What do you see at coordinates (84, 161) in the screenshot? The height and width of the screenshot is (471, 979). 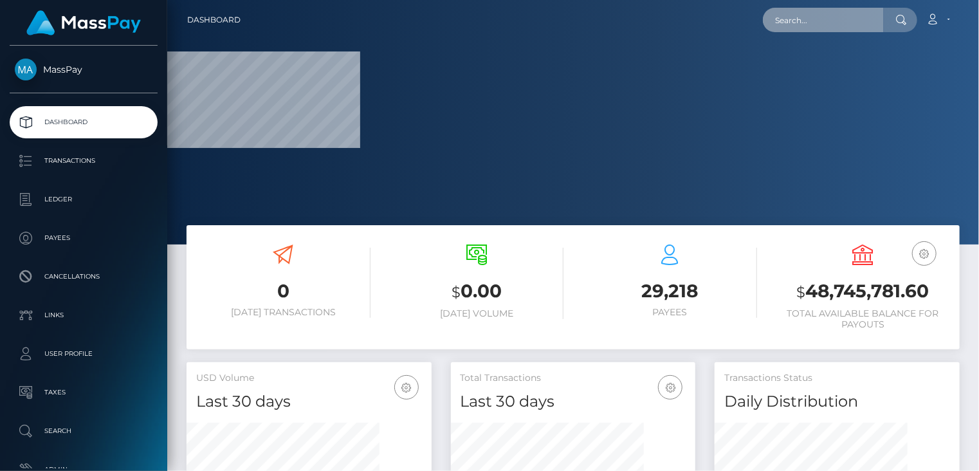 I see `a: Transactions` at bounding box center [84, 161].